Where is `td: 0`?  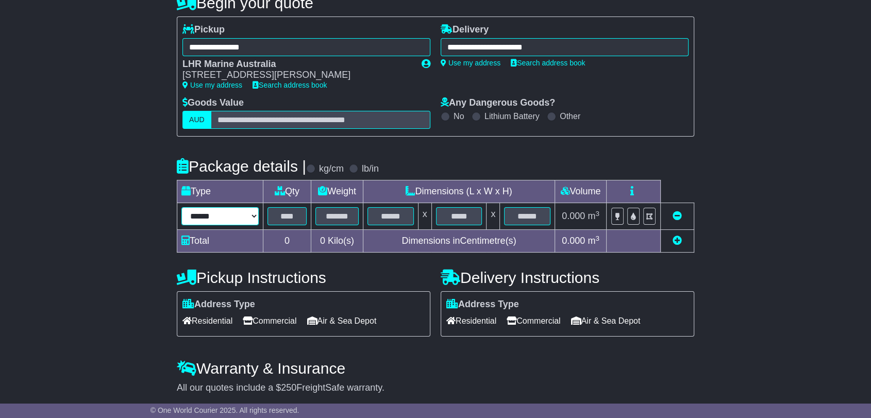
td: 0 is located at coordinates (287, 241).